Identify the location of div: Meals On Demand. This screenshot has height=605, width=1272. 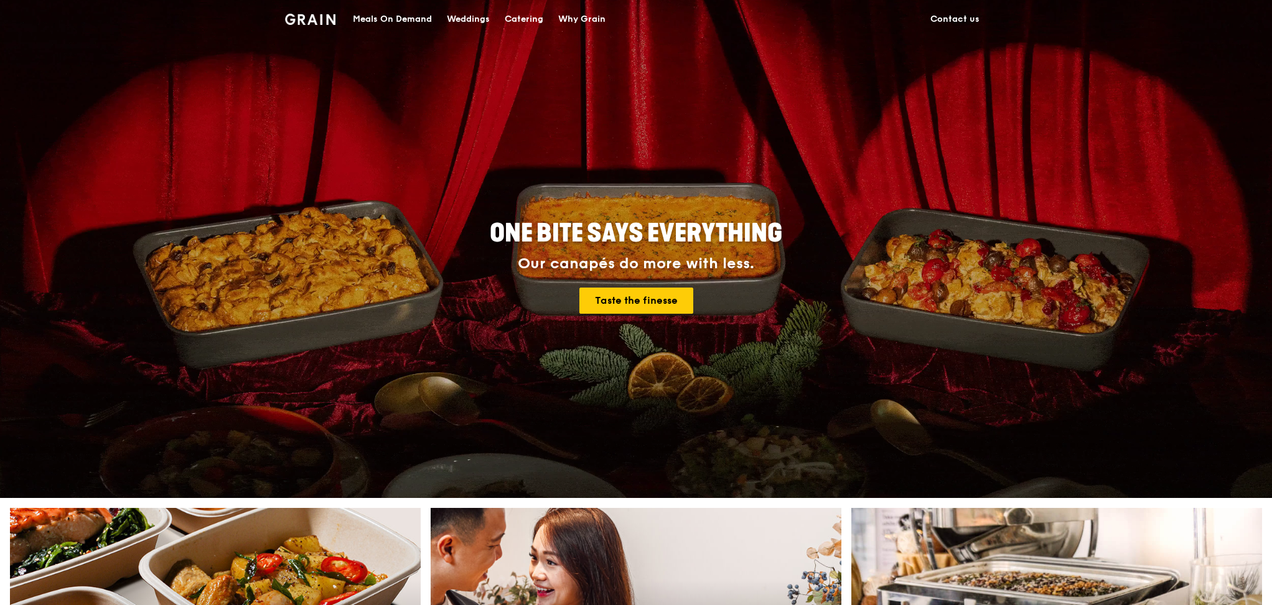
(392, 19).